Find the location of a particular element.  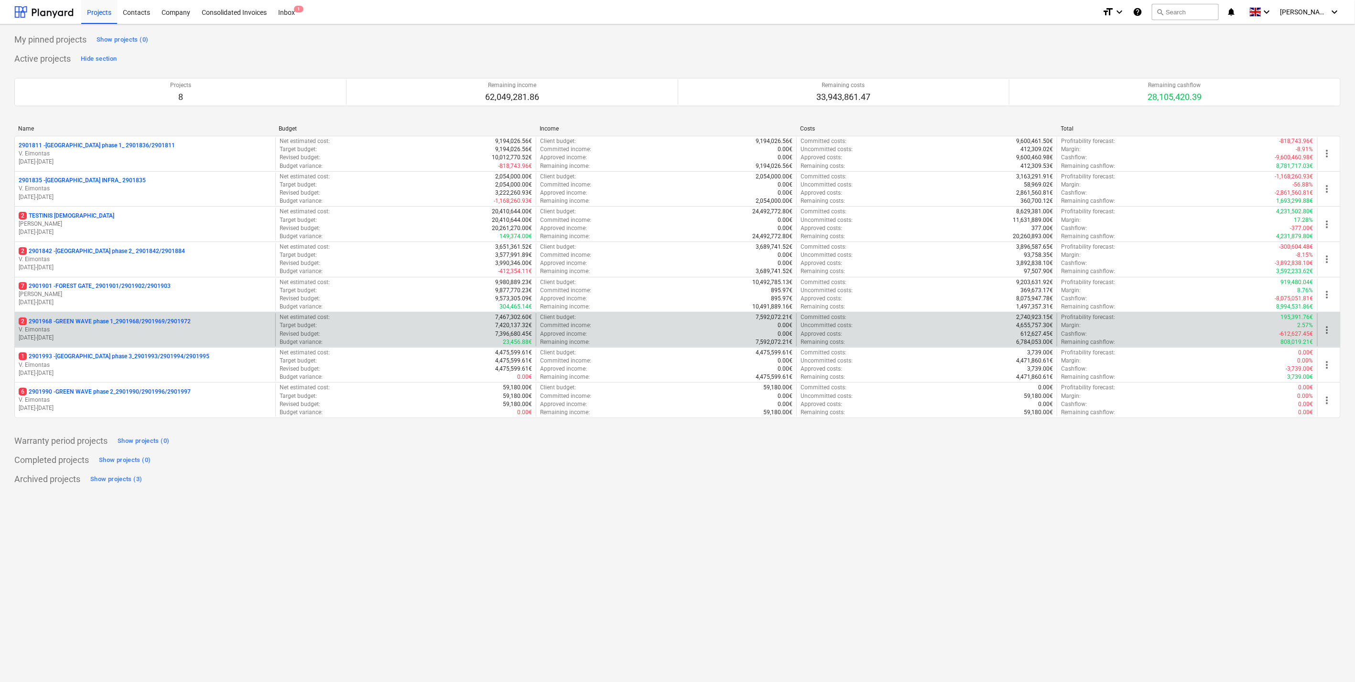

p: 3,577,991.89€ is located at coordinates (513, 255).